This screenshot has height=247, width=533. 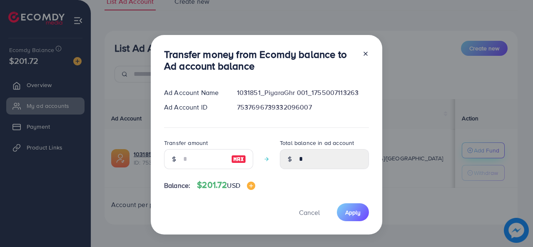 What do you see at coordinates (193, 92) in the screenshot?
I see `div: Ad Account Name` at bounding box center [193, 92].